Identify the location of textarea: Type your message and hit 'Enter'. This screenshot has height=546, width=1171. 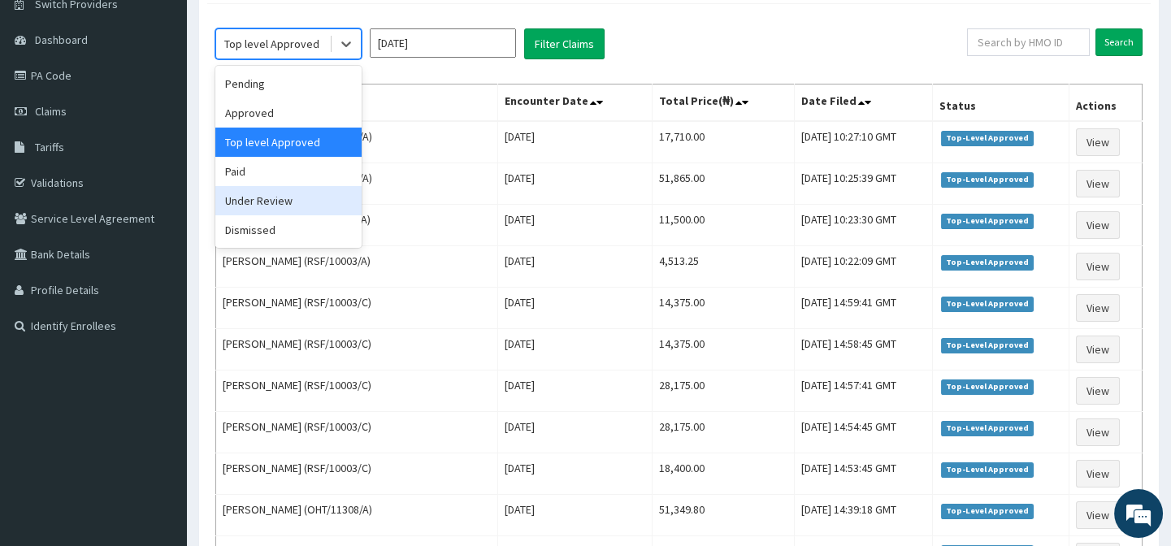
(158, 397).